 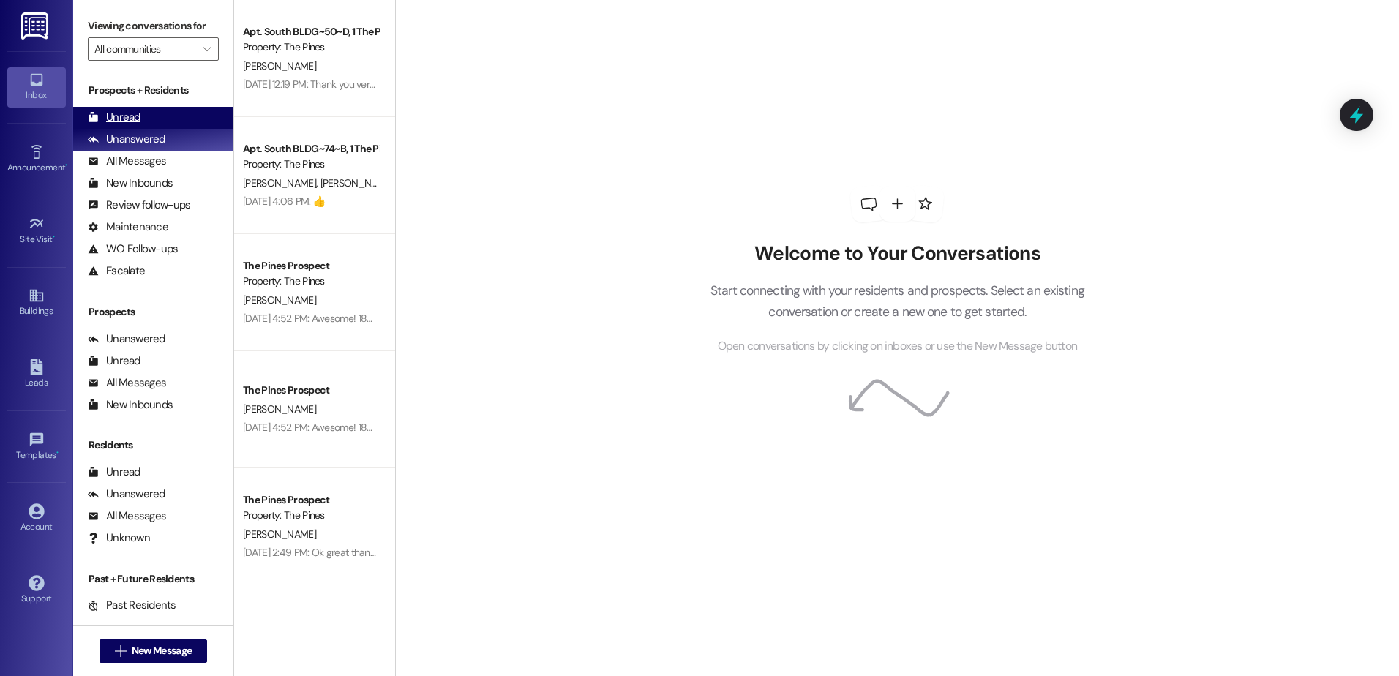 What do you see at coordinates (37, 447) in the screenshot?
I see `a: Templates •` at bounding box center [37, 447].